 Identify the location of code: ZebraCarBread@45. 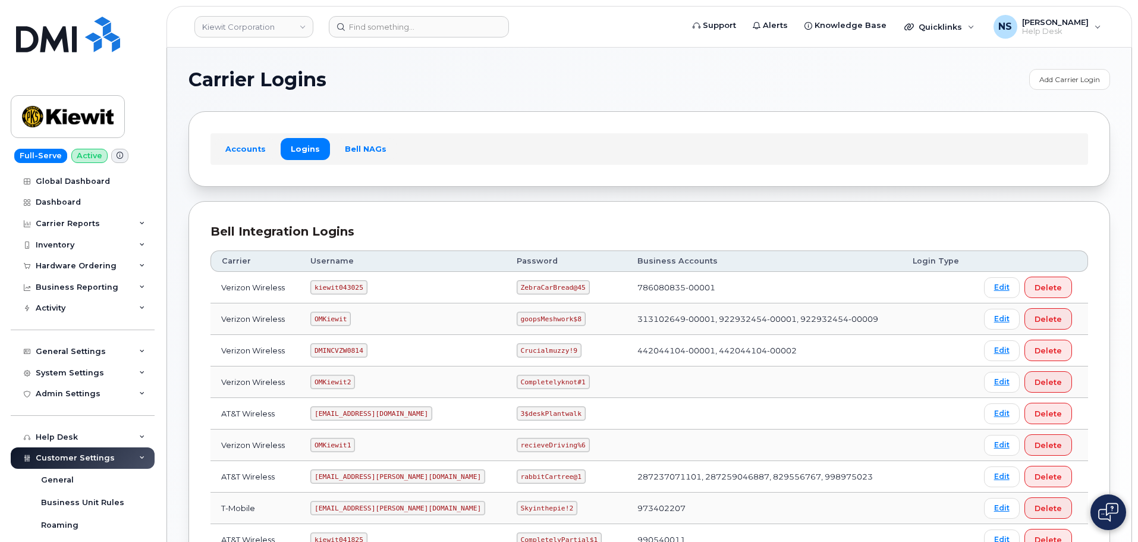
(553, 287).